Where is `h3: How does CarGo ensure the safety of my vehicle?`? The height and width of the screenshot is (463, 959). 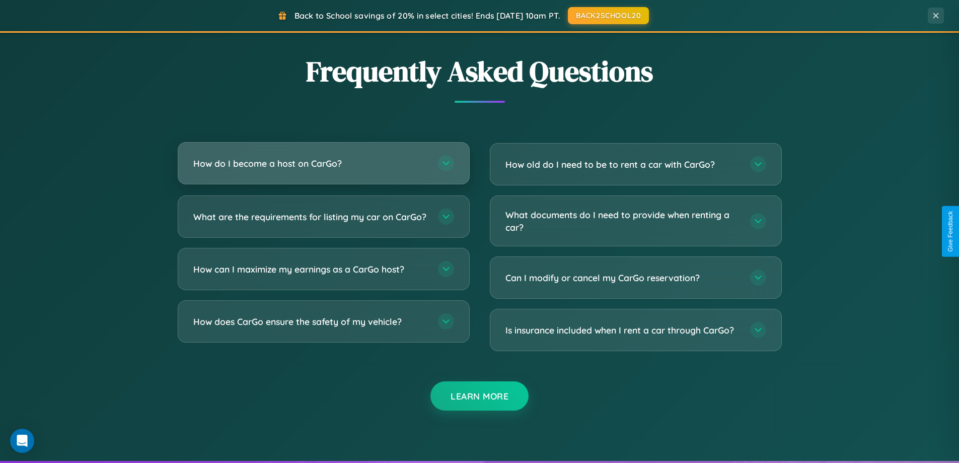
h3: How does CarGo ensure the safety of my vehicle? is located at coordinates (311, 321).